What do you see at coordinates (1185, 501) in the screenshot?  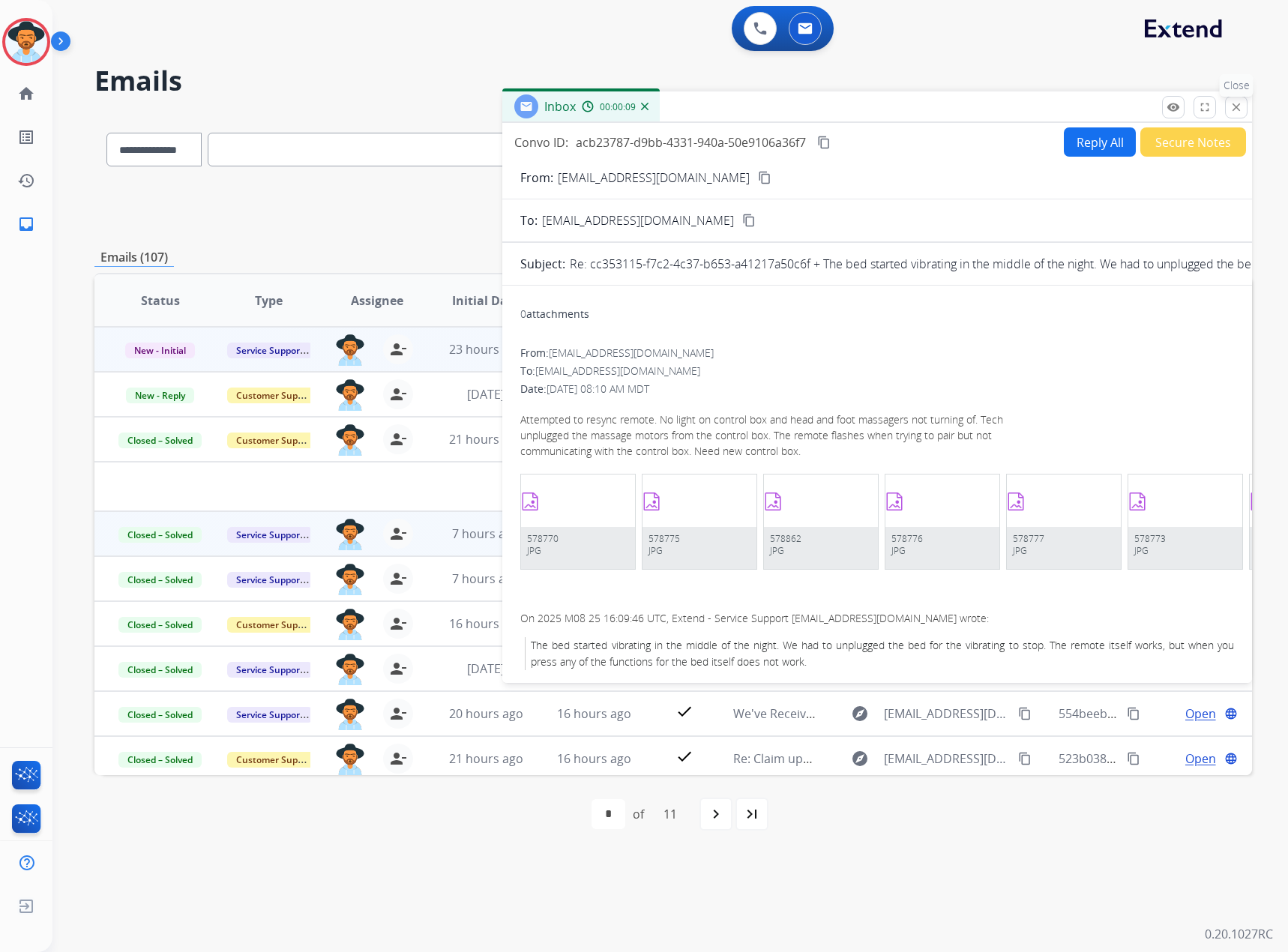 I see `a: 578773.jpg` at bounding box center [1185, 501].